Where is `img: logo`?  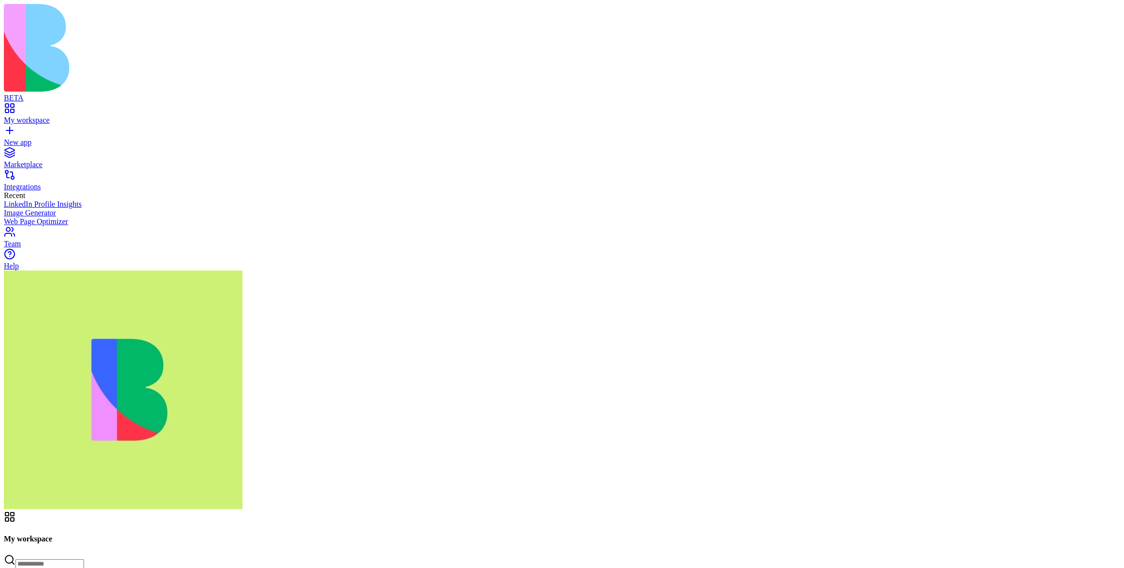 img: logo is located at coordinates (198, 48).